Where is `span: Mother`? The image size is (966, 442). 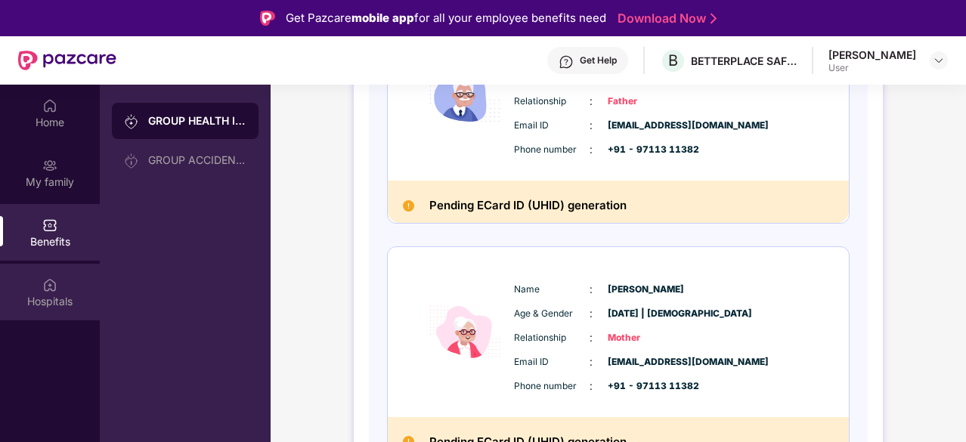 span: Mother is located at coordinates (646, 338).